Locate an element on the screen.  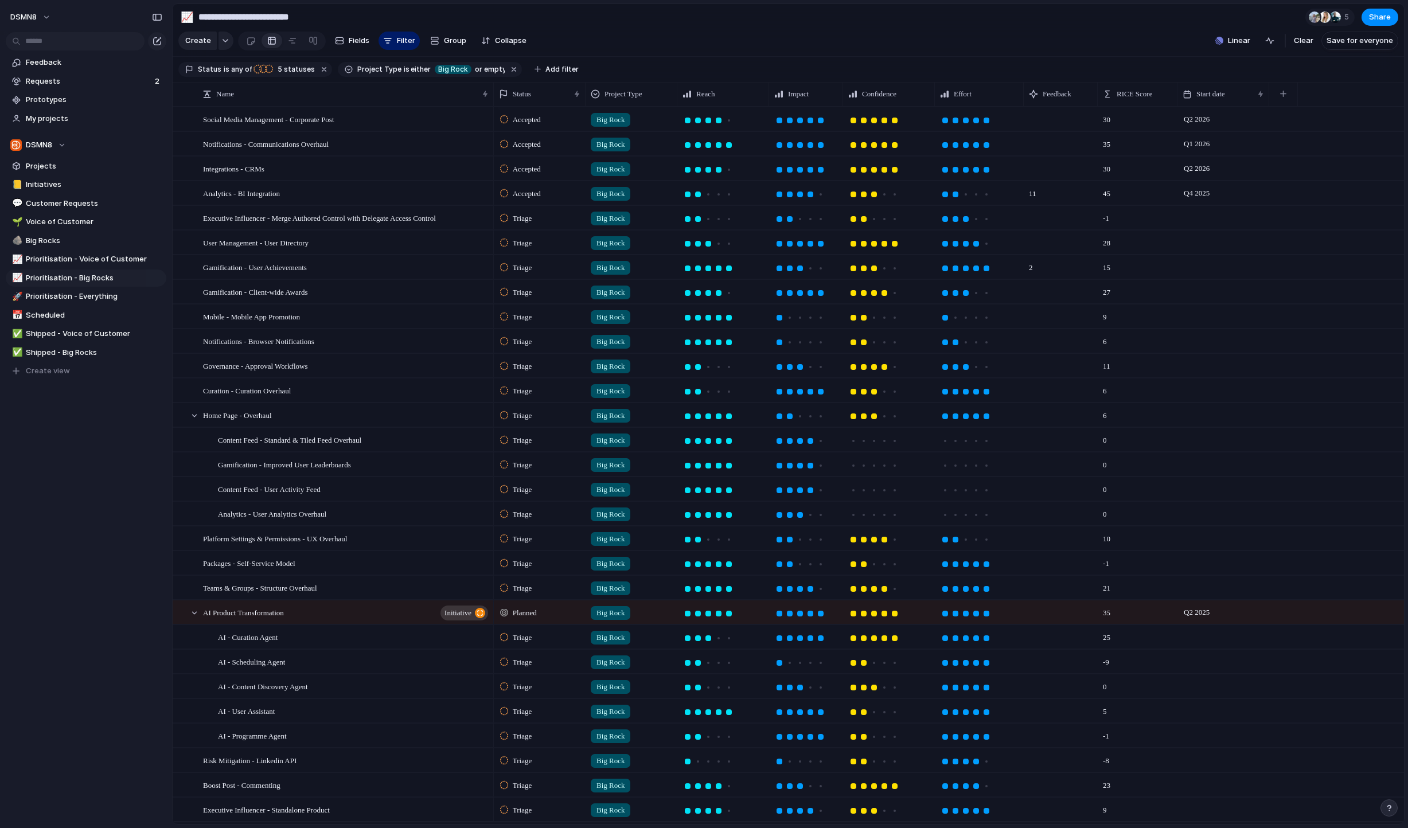
div: ✅Shipped - Voice of Customer is located at coordinates (86, 334).